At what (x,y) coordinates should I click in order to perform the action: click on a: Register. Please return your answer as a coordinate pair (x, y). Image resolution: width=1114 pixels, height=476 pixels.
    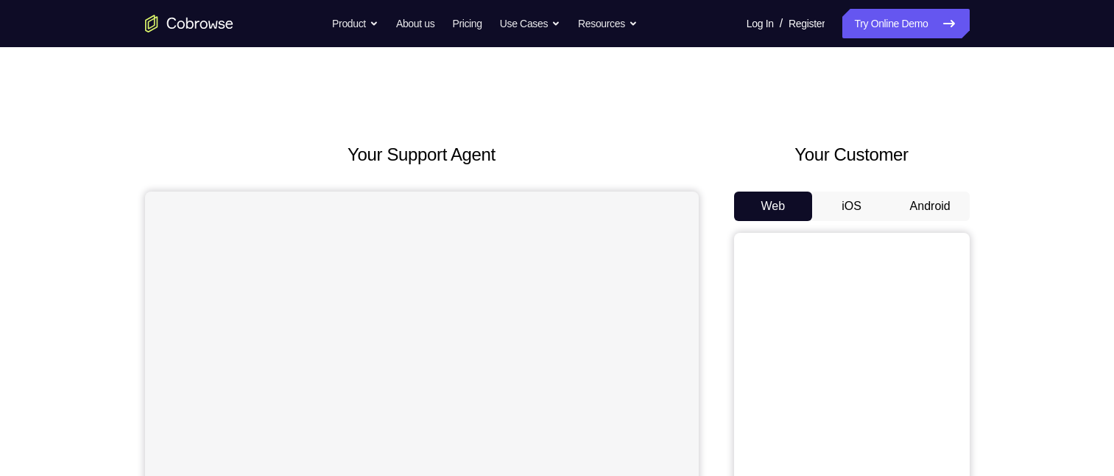
    Looking at the image, I should click on (807, 24).